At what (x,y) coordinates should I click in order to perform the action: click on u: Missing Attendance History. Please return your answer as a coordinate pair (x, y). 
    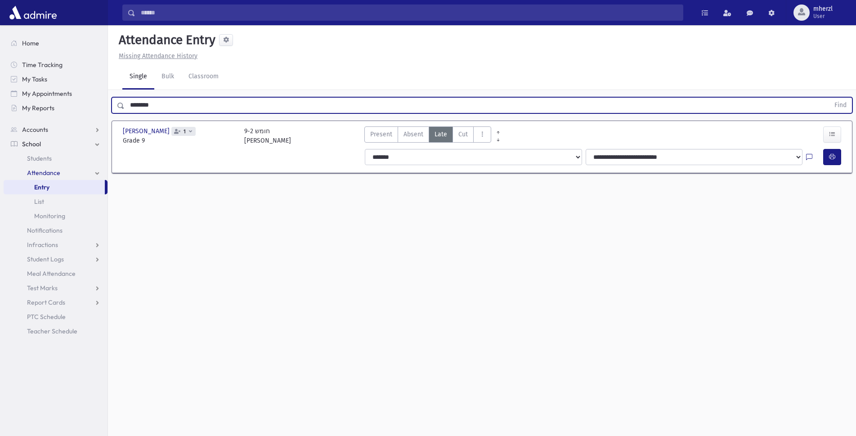
    Looking at the image, I should click on (158, 56).